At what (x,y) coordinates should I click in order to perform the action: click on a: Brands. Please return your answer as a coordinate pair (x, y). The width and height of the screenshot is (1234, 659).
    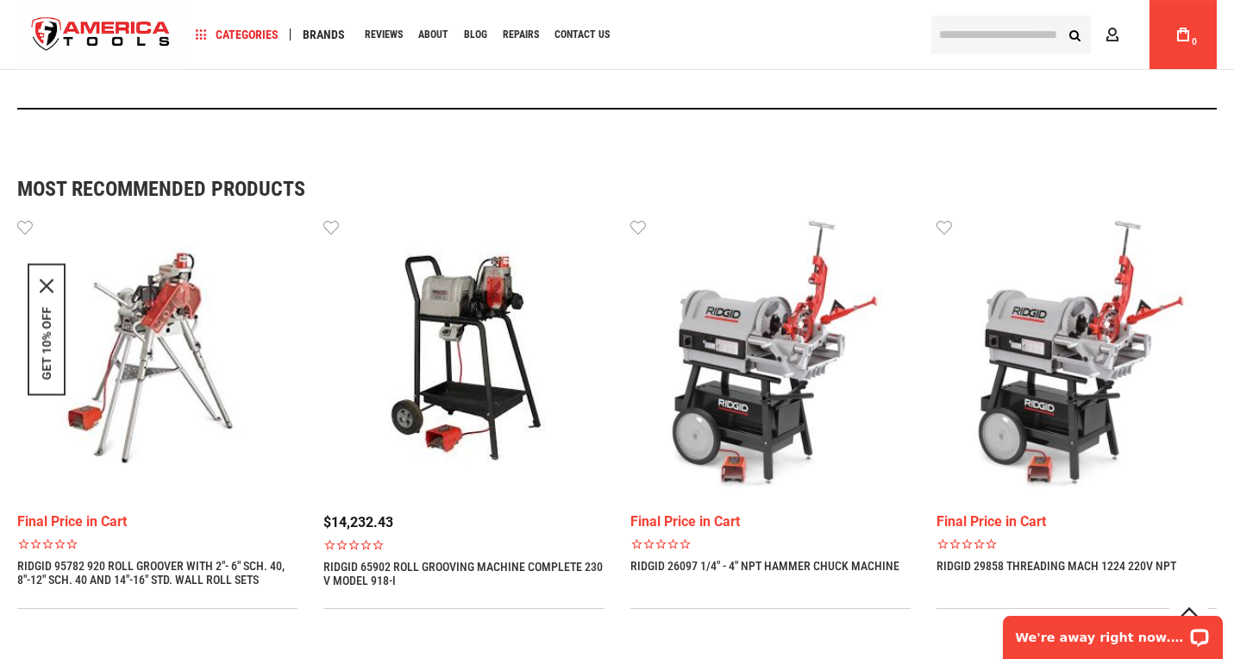
    Looking at the image, I should click on (323, 34).